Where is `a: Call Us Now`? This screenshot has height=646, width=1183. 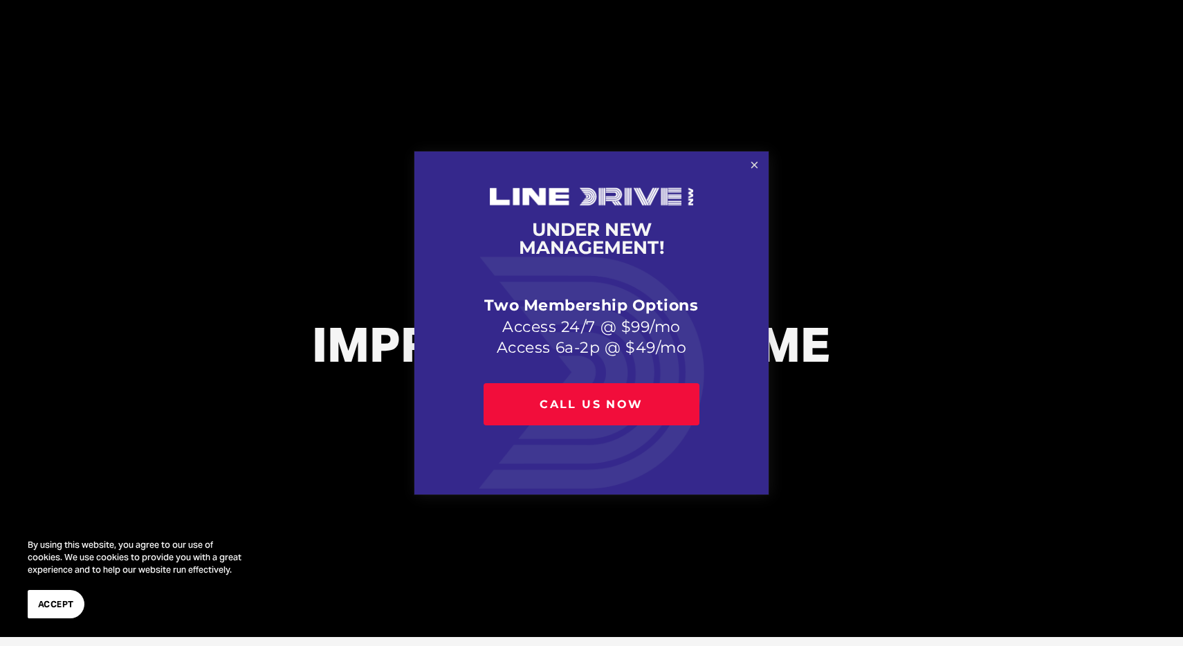
a: Call Us Now is located at coordinates (591, 404).